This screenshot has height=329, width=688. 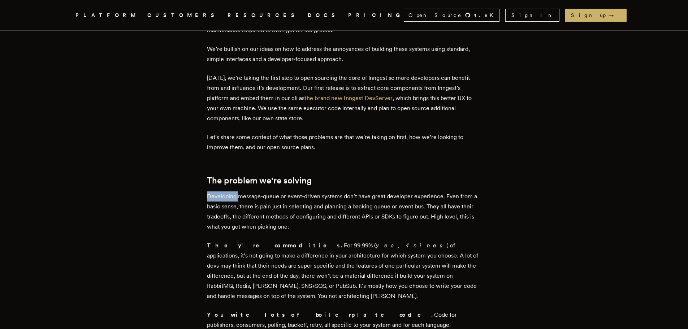 What do you see at coordinates (263, 15) in the screenshot?
I see `button: RESOURCES` at bounding box center [263, 15].